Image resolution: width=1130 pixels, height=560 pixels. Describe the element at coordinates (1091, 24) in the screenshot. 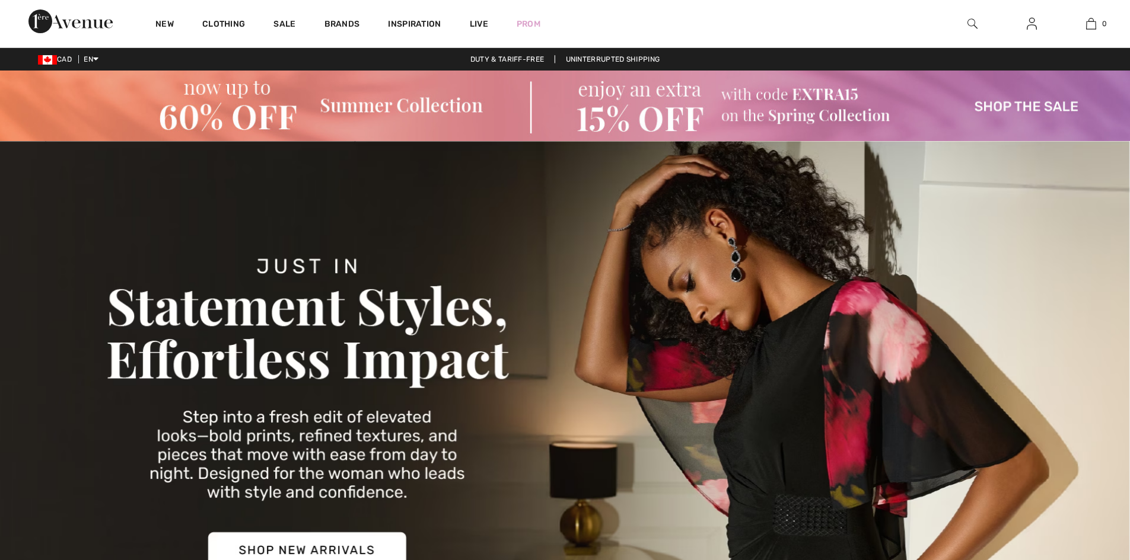

I see `a: 0` at that location.